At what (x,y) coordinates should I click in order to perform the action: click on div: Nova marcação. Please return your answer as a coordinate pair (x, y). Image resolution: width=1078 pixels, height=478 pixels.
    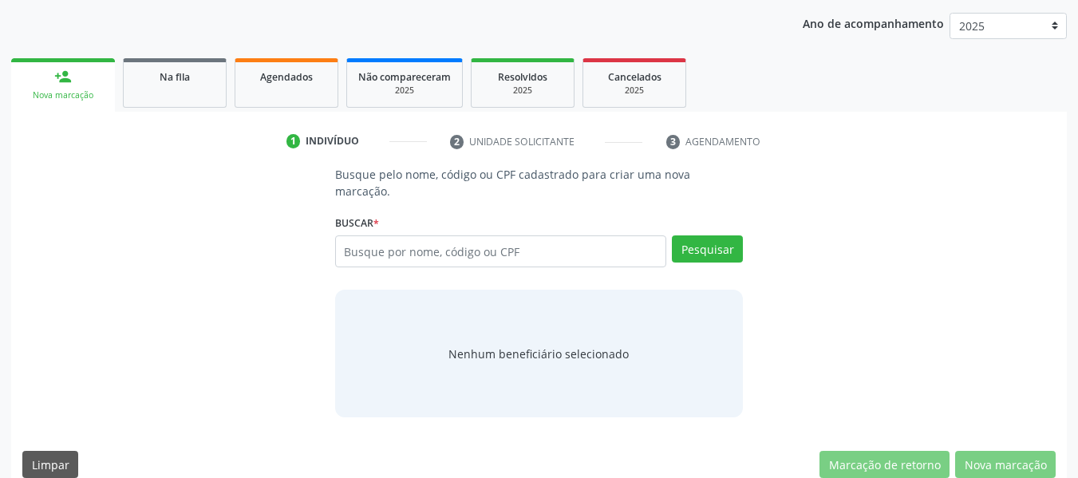
    Looking at the image, I should click on (63, 95).